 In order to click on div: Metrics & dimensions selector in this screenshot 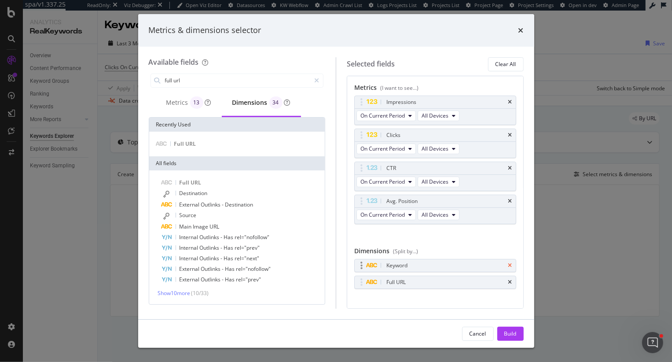, I will do `click(205, 30)`.